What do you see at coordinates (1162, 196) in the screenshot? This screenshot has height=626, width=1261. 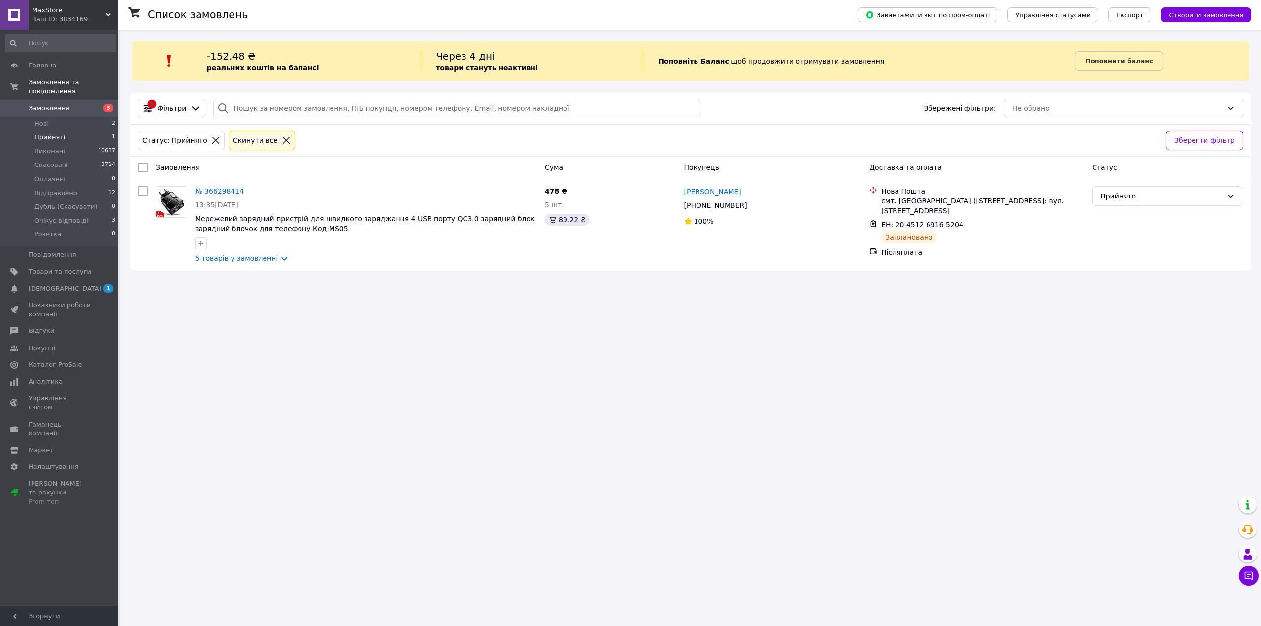 I see `div: Прийнято` at bounding box center [1162, 196].